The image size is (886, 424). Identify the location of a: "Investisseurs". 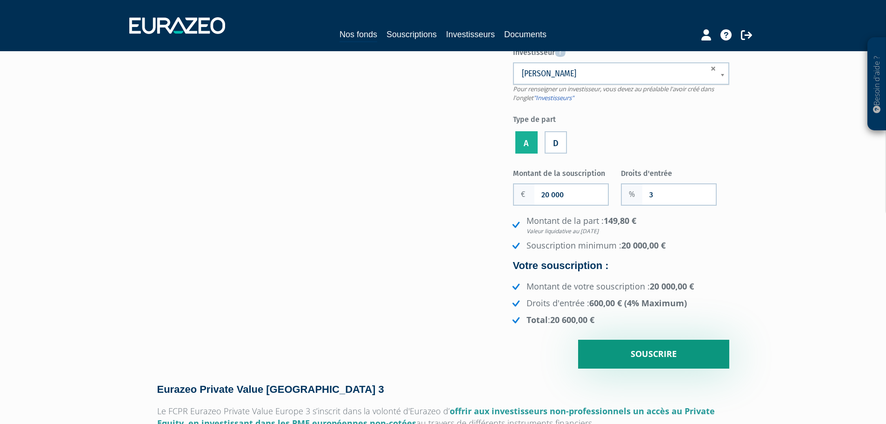
(553, 98).